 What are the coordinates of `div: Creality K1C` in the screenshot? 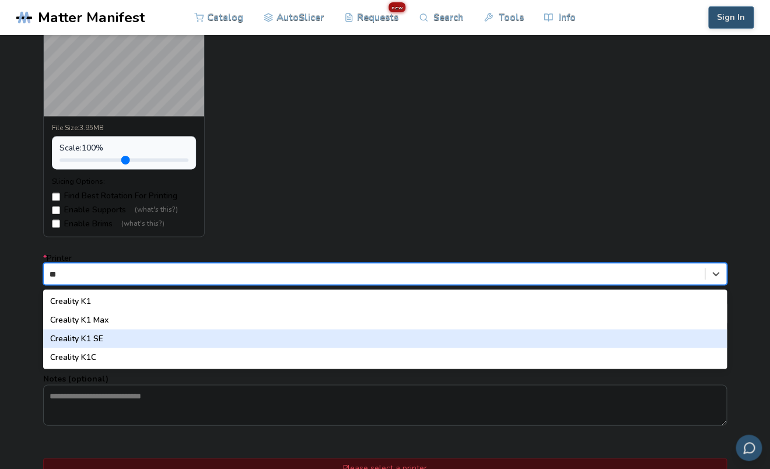 It's located at (385, 357).